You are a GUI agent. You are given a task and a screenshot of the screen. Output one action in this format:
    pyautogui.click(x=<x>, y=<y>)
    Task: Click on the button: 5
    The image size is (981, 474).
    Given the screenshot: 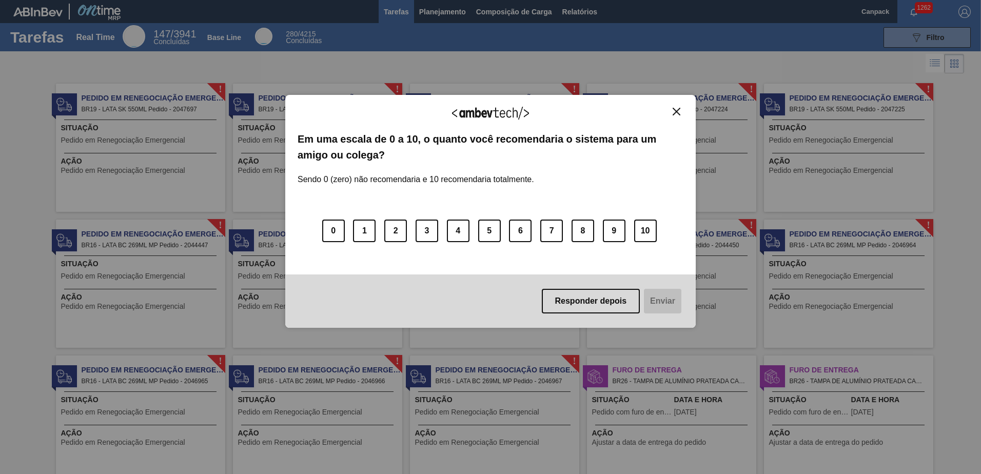 What is the action you would take?
    pyautogui.click(x=489, y=231)
    